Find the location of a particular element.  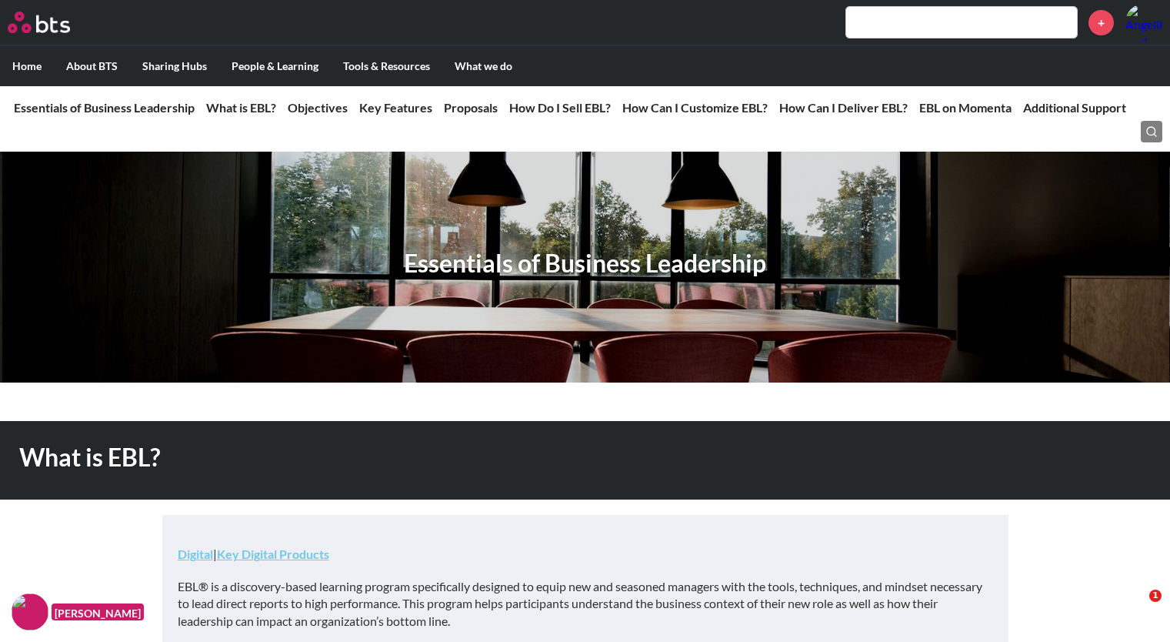

a: Go home is located at coordinates (53, 22).